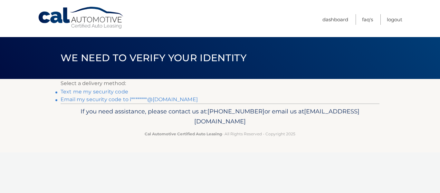 Image resolution: width=440 pixels, height=193 pixels. What do you see at coordinates (94, 92) in the screenshot?
I see `a: Text me my security code` at bounding box center [94, 92].